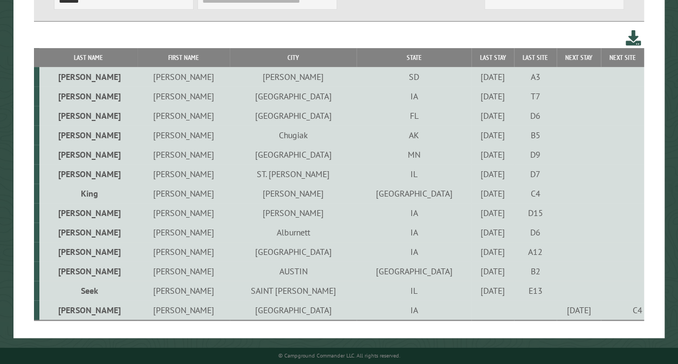  Describe the element at coordinates (579, 57) in the screenshot. I see `th: Next Stay` at that location.